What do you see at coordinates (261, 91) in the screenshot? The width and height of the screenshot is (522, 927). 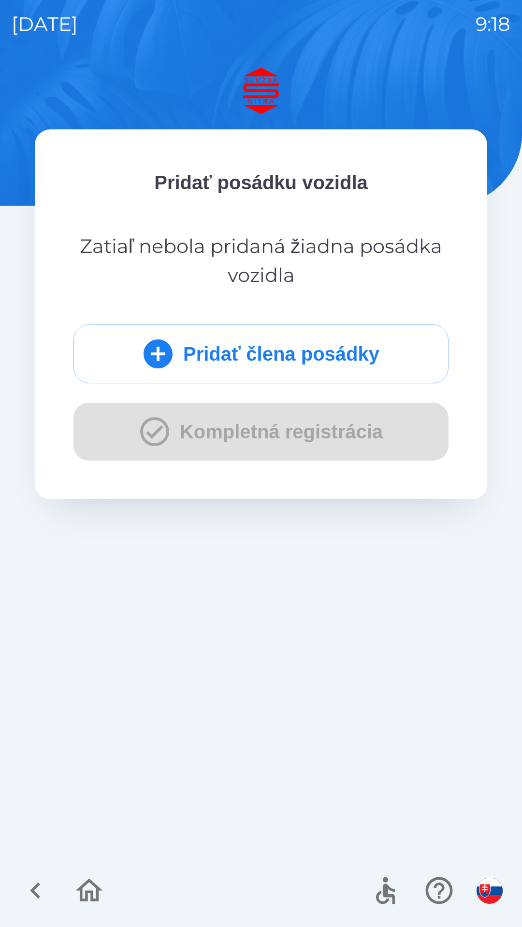 I see `img: Logo` at bounding box center [261, 91].